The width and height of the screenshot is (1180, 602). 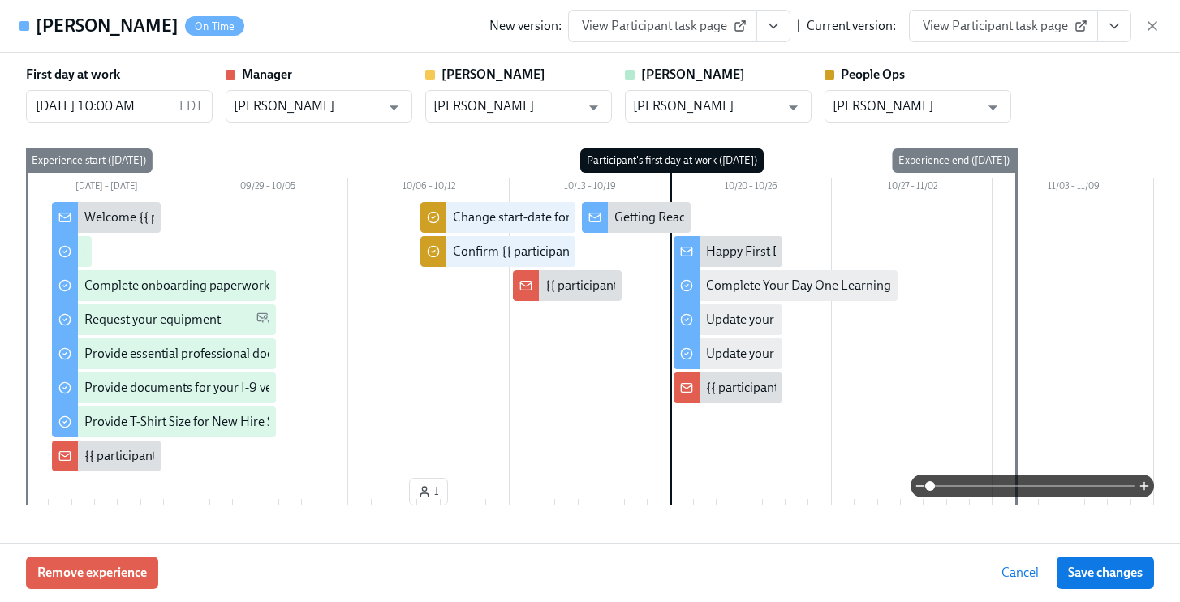 I want to click on span: Remove experience, so click(x=92, y=573).